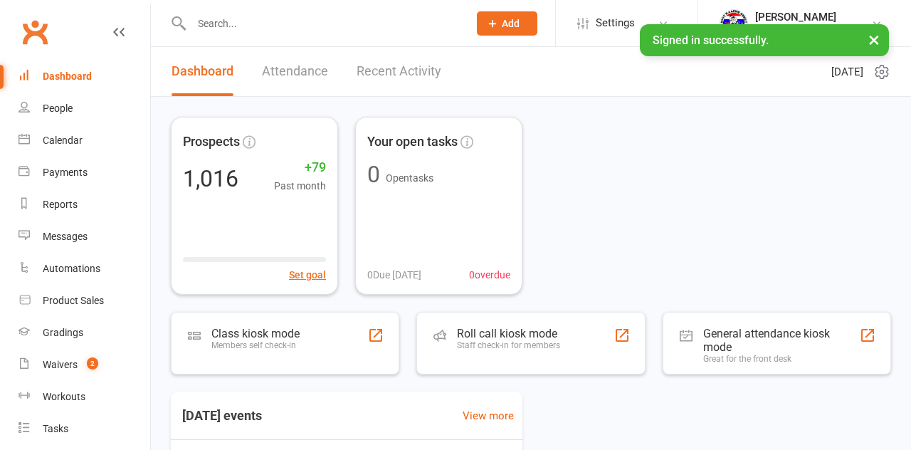 The image size is (911, 450). I want to click on div: Waivers, so click(60, 364).